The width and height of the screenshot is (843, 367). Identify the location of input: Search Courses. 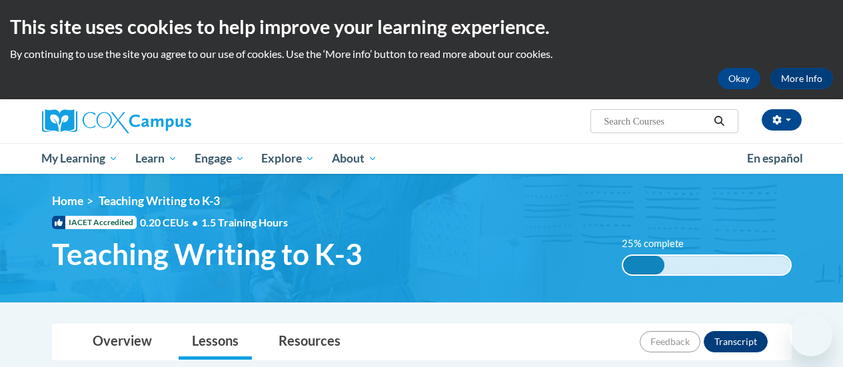
(656, 121).